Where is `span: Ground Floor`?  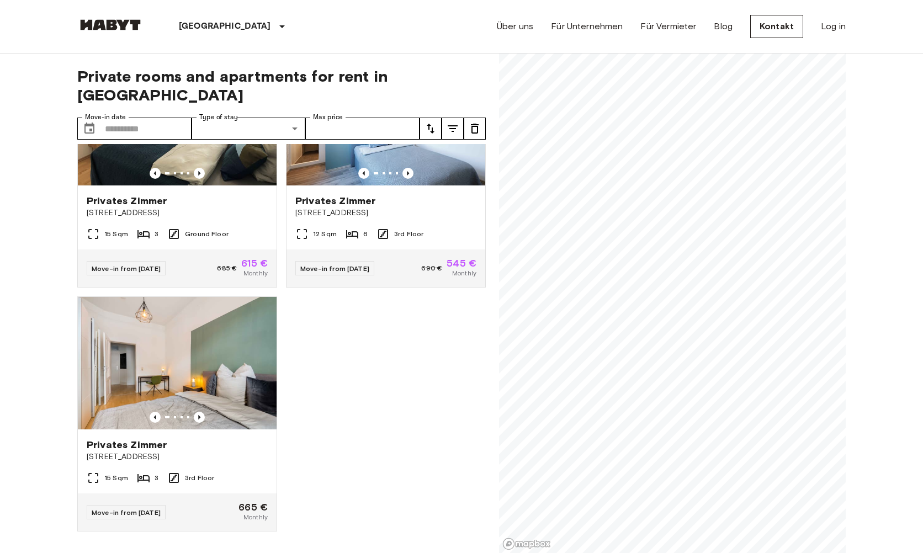 span: Ground Floor is located at coordinates (207, 234).